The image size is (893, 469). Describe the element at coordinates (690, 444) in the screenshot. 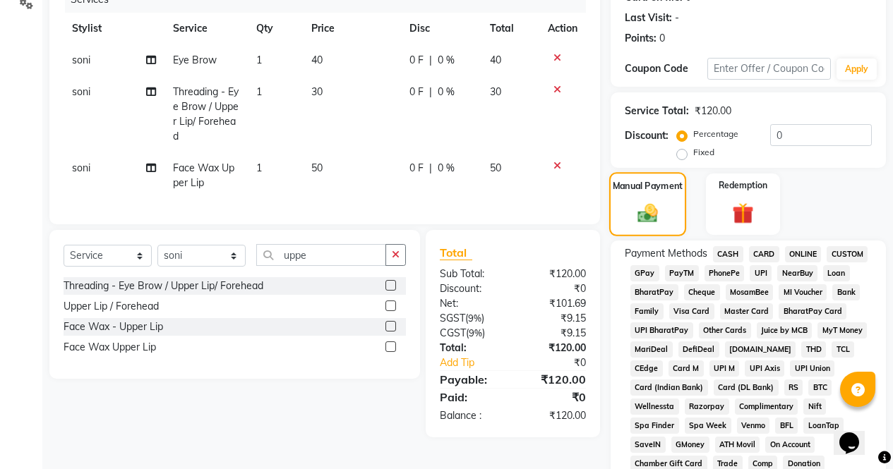

I see `span: GMoney` at that location.